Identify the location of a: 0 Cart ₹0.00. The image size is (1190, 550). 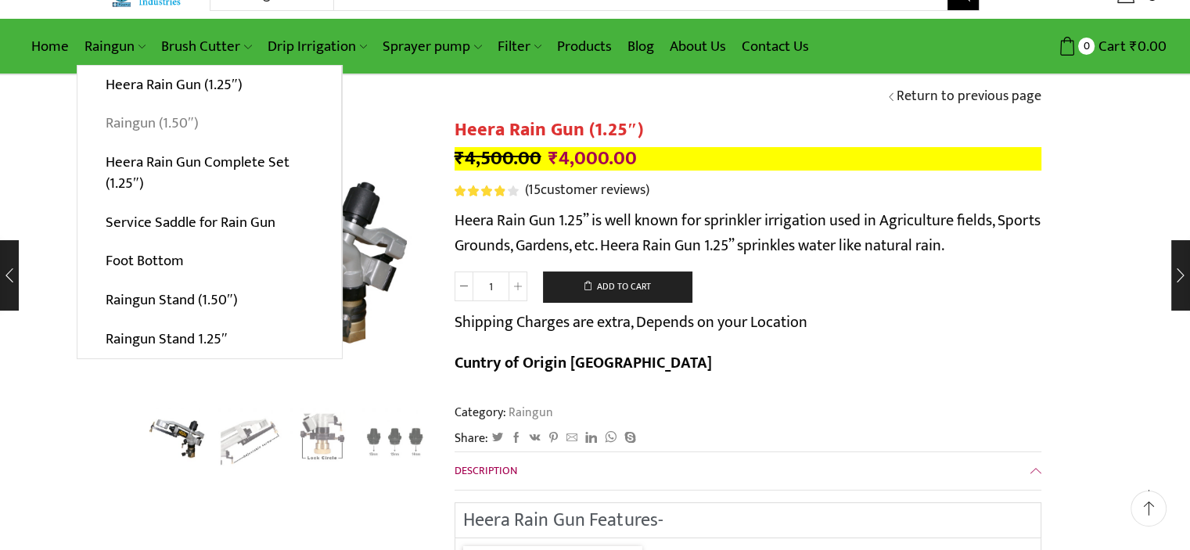
(1080, 46).